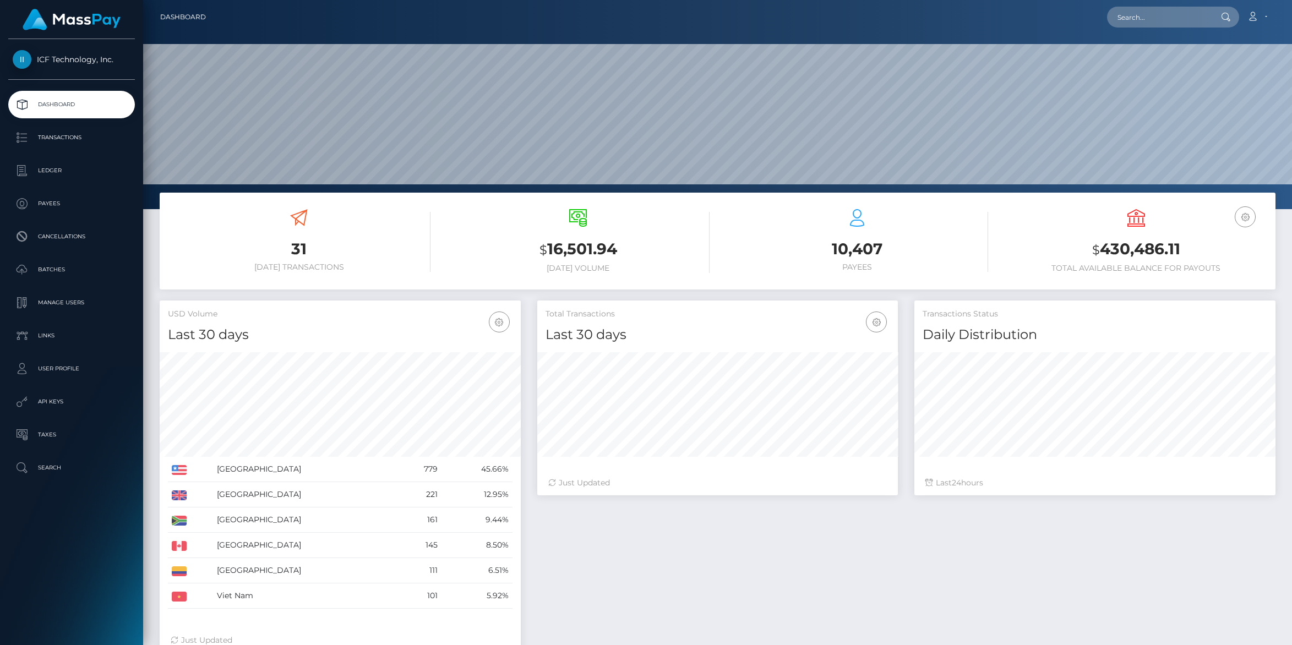 The width and height of the screenshot is (1292, 645). Describe the element at coordinates (578, 249) in the screenshot. I see `h3: 16,501.94` at that location.